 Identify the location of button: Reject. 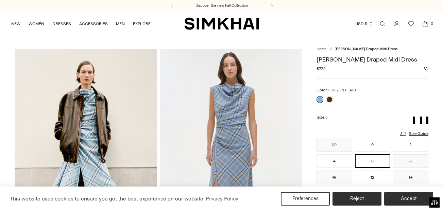
(357, 199).